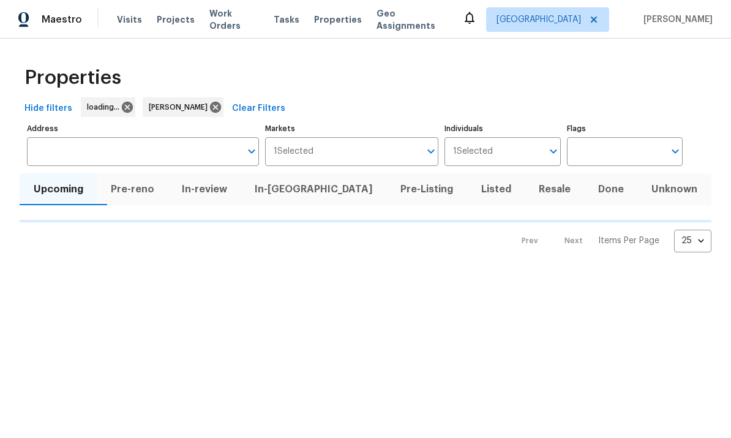  I want to click on span: Done, so click(611, 189).